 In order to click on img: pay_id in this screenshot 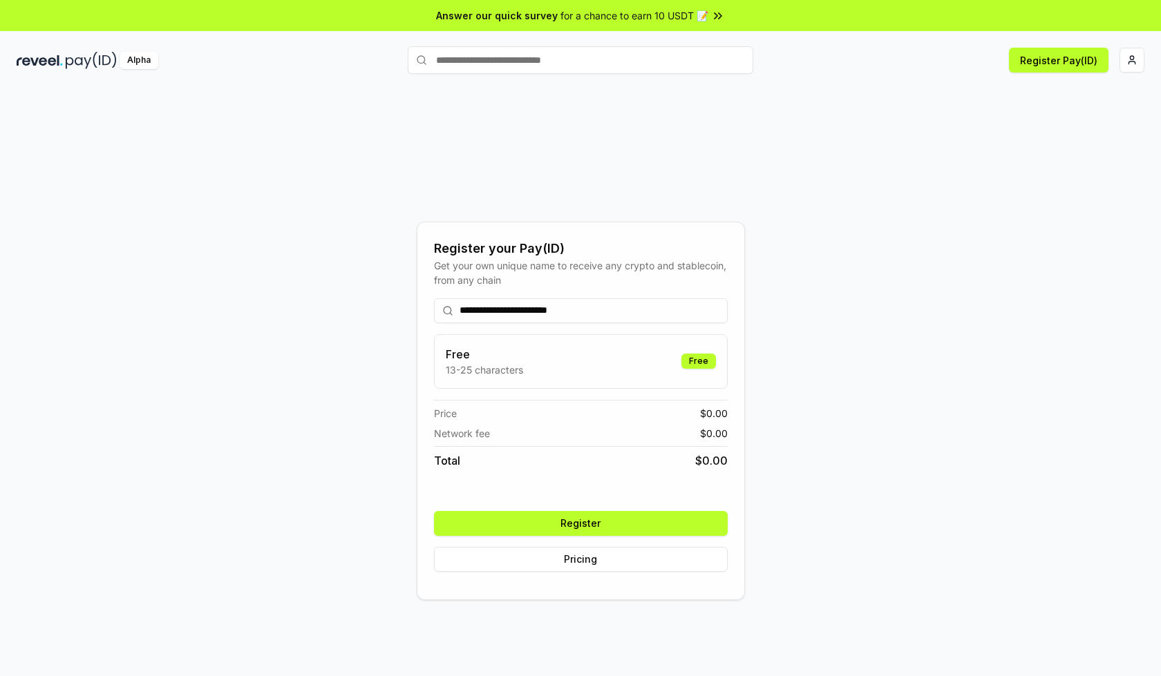, I will do `click(91, 60)`.